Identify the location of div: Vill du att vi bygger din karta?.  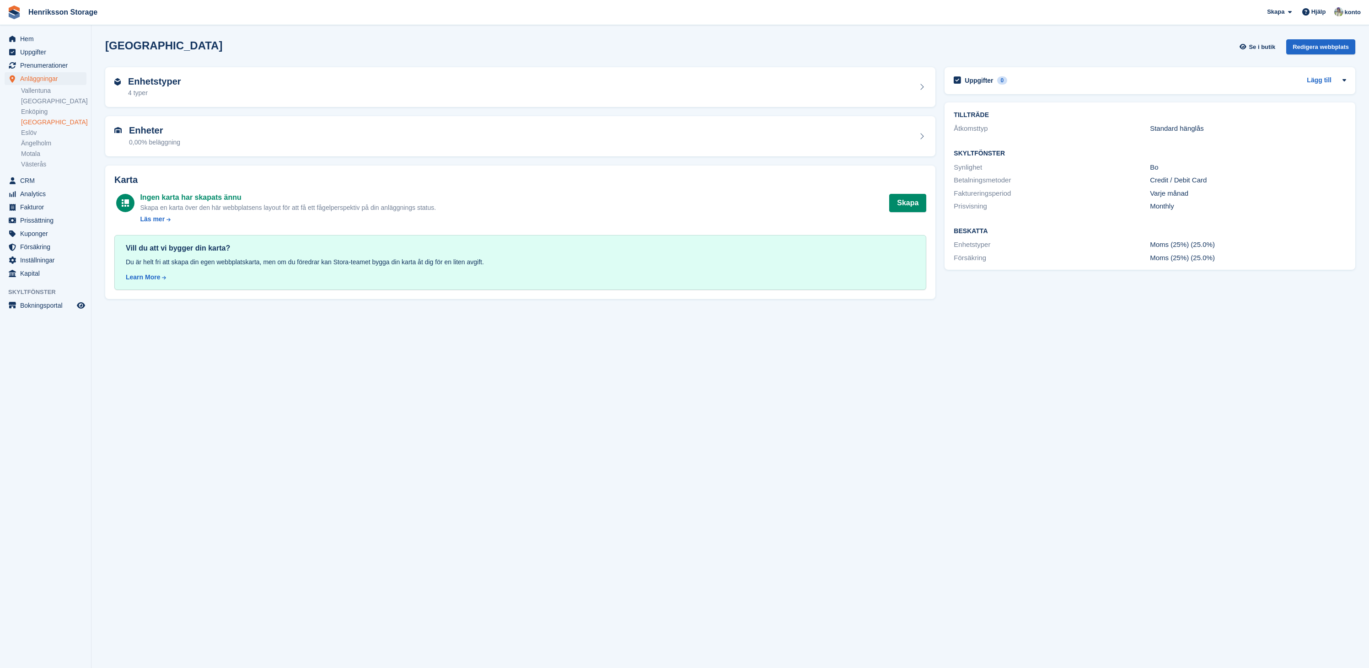
(520, 248).